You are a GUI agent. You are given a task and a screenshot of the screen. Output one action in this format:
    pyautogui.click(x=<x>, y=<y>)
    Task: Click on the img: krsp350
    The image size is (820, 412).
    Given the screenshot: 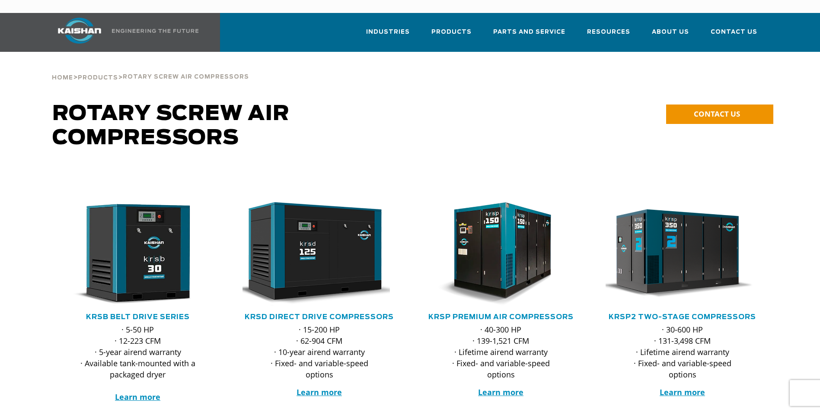 What is the action you would take?
    pyautogui.click(x=676, y=254)
    